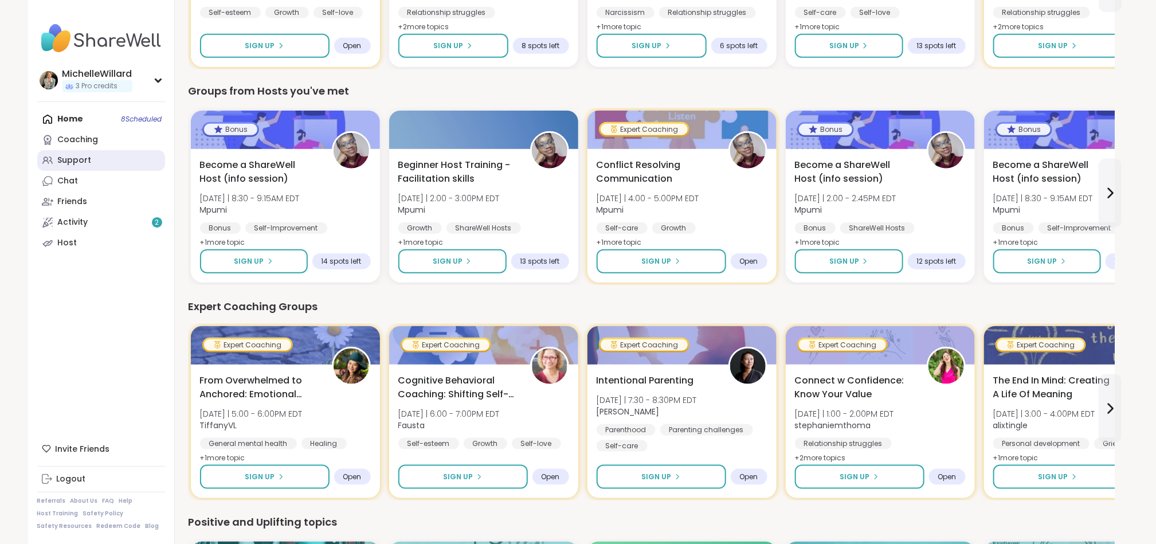  Describe the element at coordinates (652, 91) in the screenshot. I see `div: Groups from Hosts you've met` at that location.